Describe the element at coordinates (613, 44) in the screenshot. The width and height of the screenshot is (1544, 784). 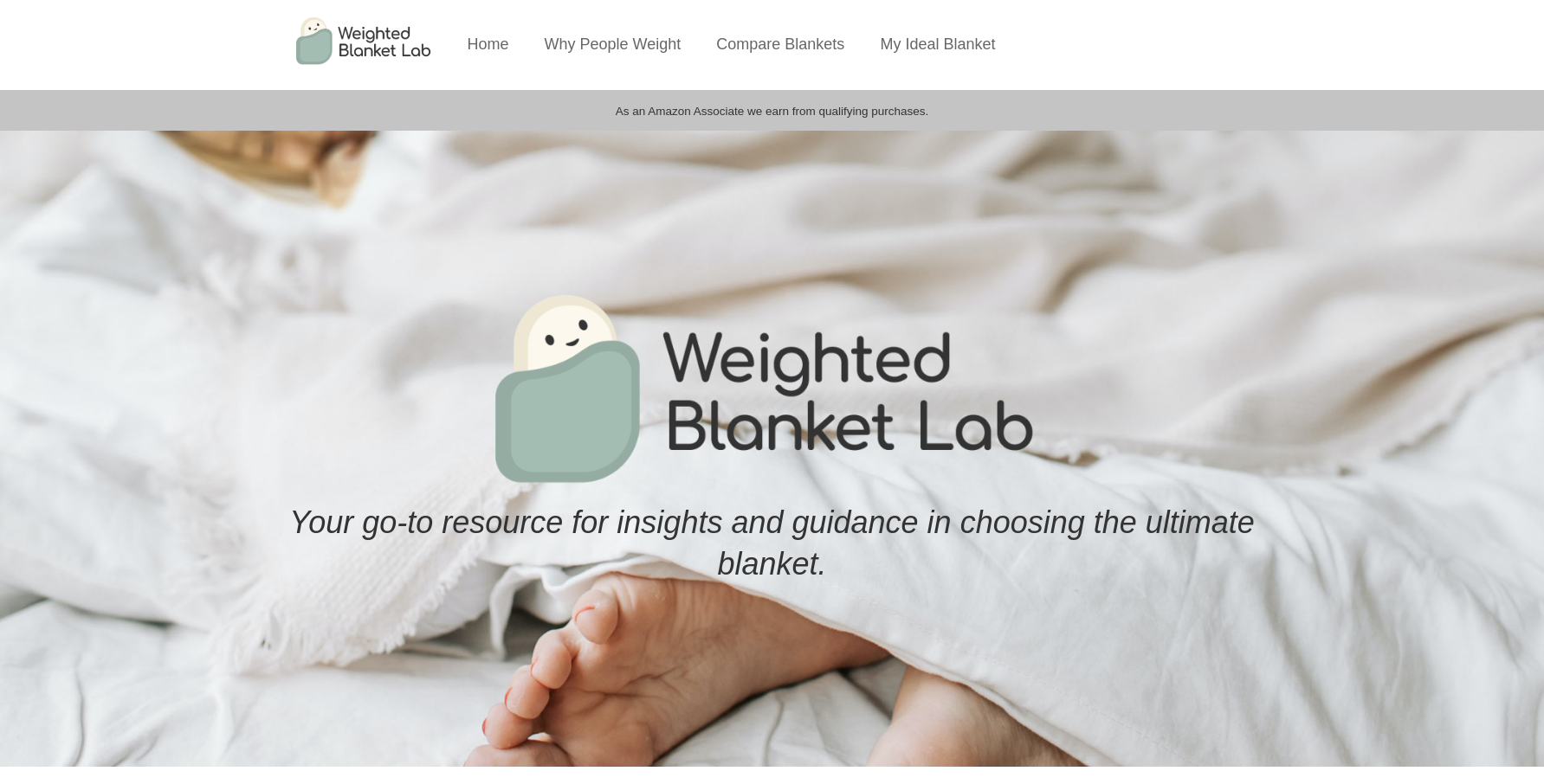
I see `a: Why People Weight` at that location.